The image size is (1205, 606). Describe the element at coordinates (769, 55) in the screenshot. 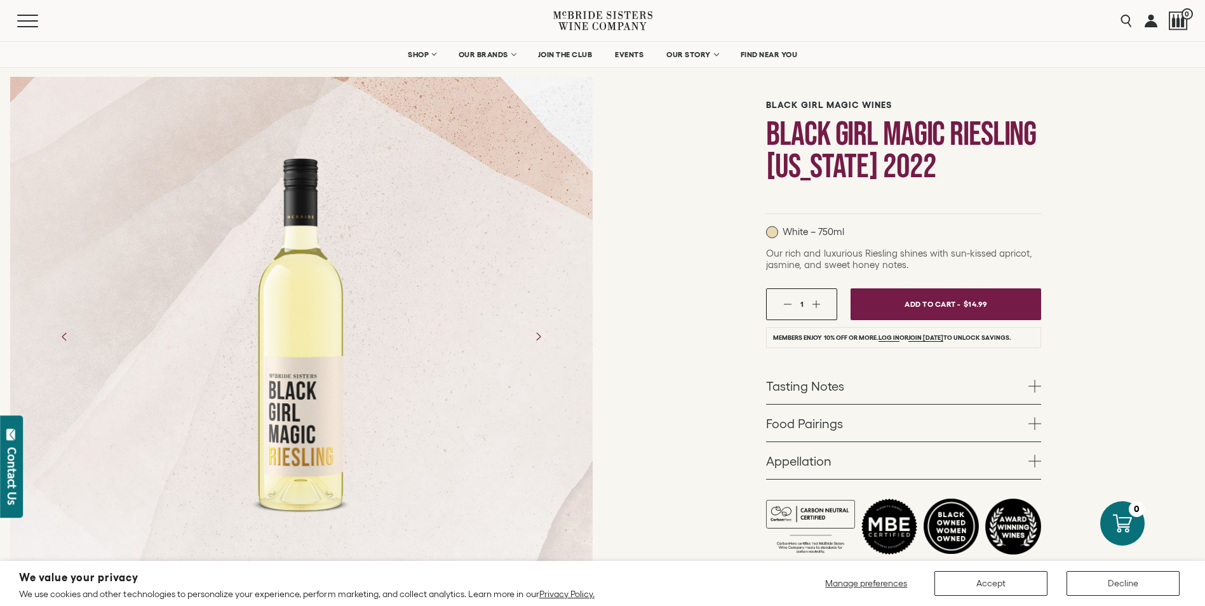

I see `a: FIND NEAR YOU` at that location.